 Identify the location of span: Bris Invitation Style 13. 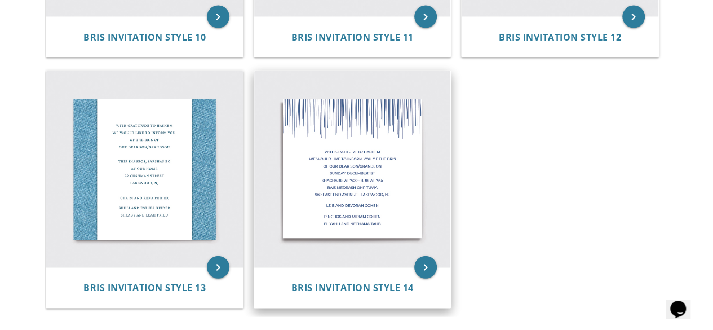
(144, 288).